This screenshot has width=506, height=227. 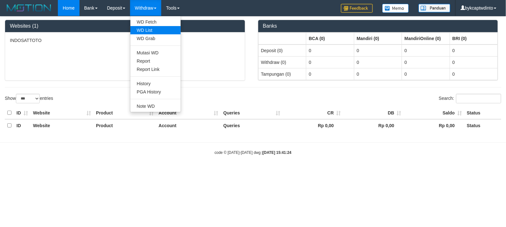 What do you see at coordinates (156, 22) in the screenshot?
I see `a: WD Fetch` at bounding box center [156, 22].